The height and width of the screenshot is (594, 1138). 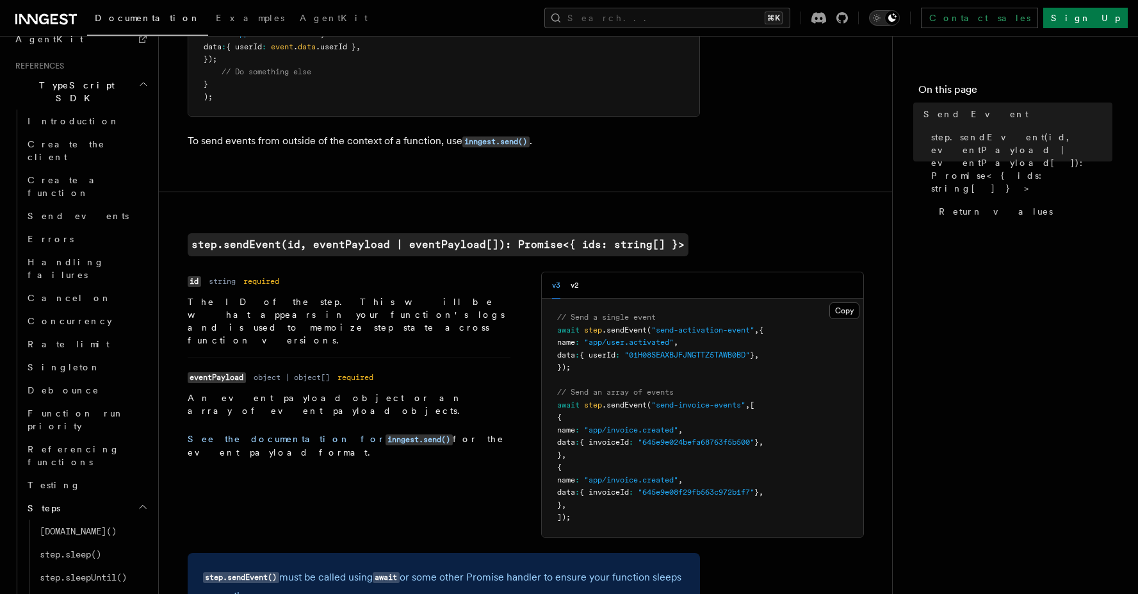 I want to click on span: .userId }, so click(x=336, y=47).